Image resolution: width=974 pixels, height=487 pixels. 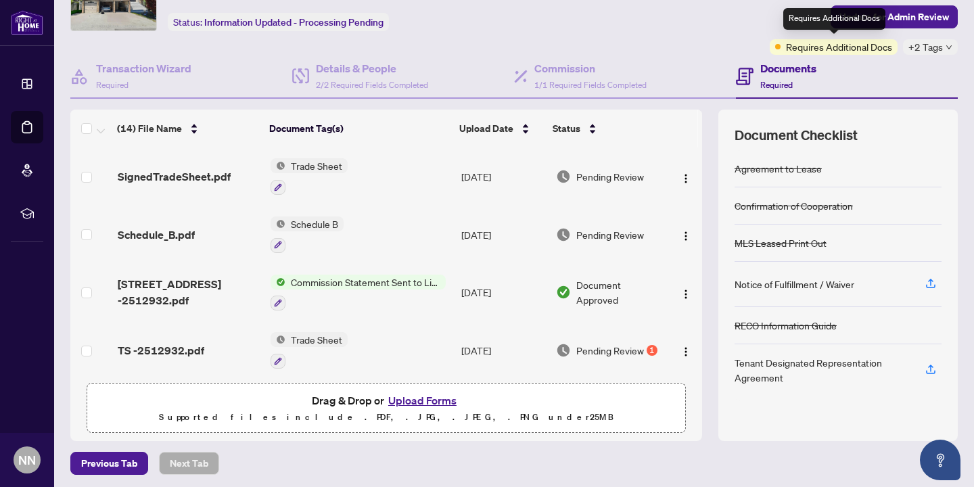 I want to click on span: Document Checklist, so click(x=796, y=135).